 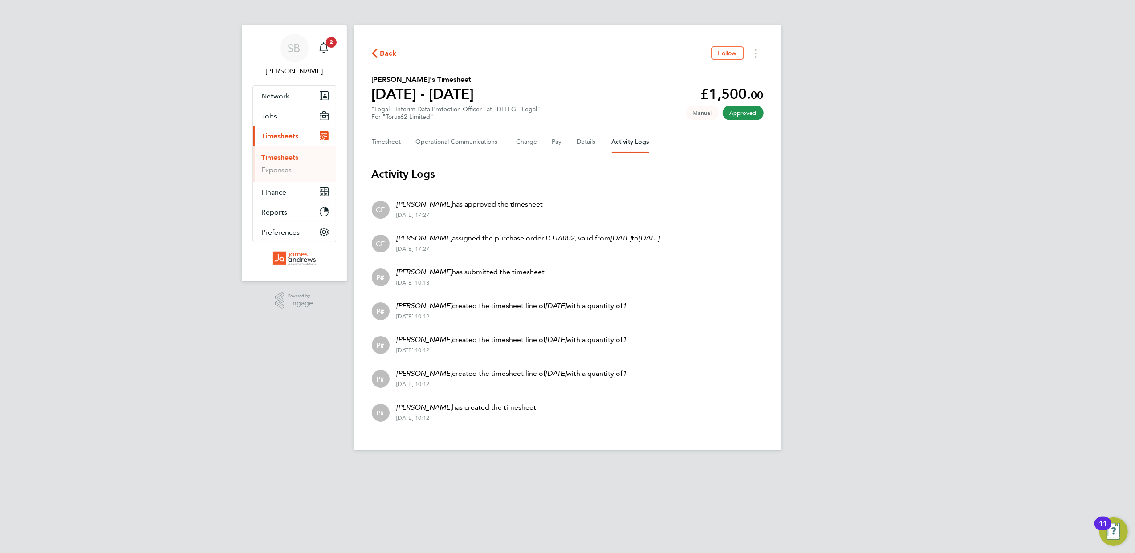 What do you see at coordinates (276, 96) in the screenshot?
I see `span: Network` at bounding box center [276, 96].